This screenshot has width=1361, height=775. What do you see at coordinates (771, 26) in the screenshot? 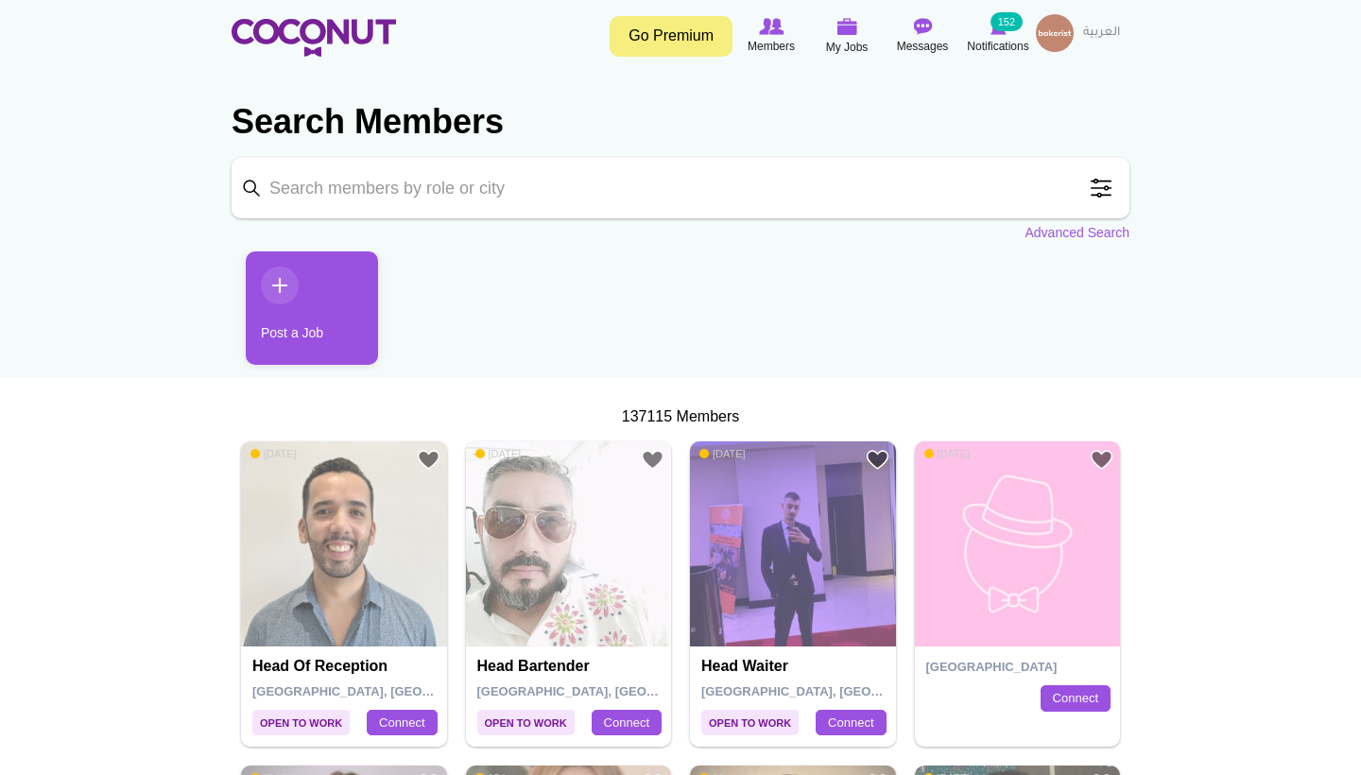
I see `img: Browse Members` at bounding box center [771, 26].